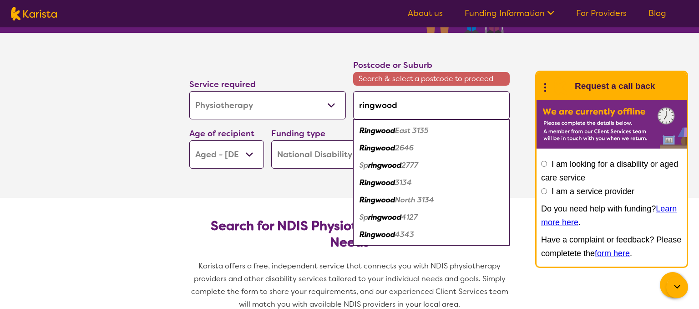 This screenshot has height=309, width=699. Describe the element at coordinates (431, 183) in the screenshot. I see `div: Ringwood 3134` at that location.